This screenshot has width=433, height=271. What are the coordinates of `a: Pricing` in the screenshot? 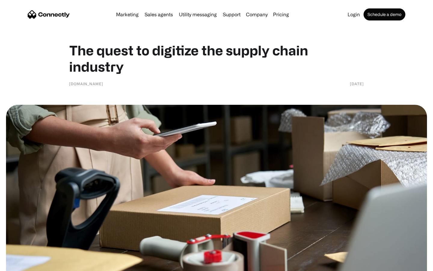 It's located at (281, 14).